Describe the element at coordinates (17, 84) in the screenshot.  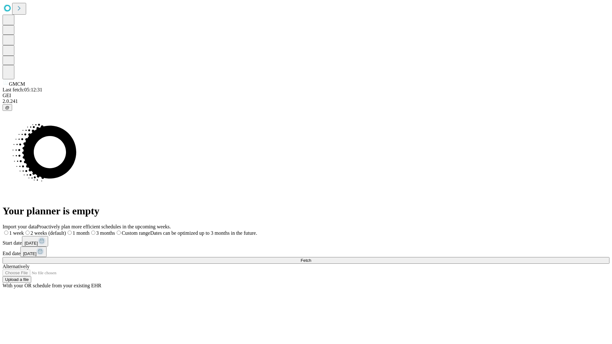
I see `span: GMCM` at that location.